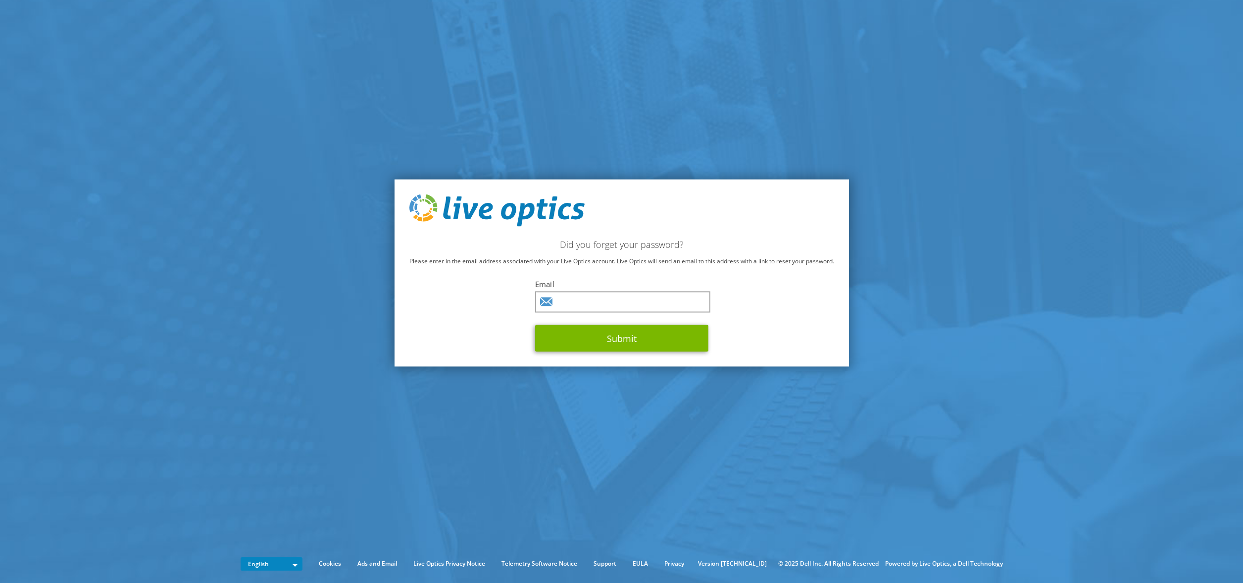 This screenshot has width=1243, height=583. I want to click on h2: Did you forget your password?, so click(622, 245).